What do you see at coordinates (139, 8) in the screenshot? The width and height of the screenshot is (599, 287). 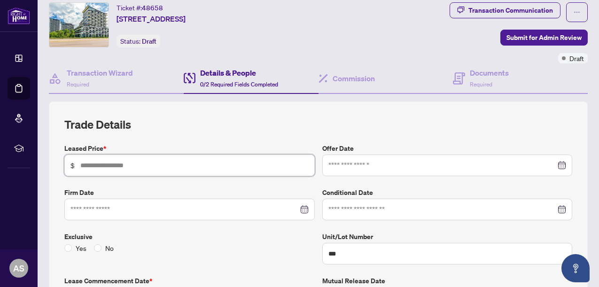 I see `div: Ticket #:` at bounding box center [139, 8].